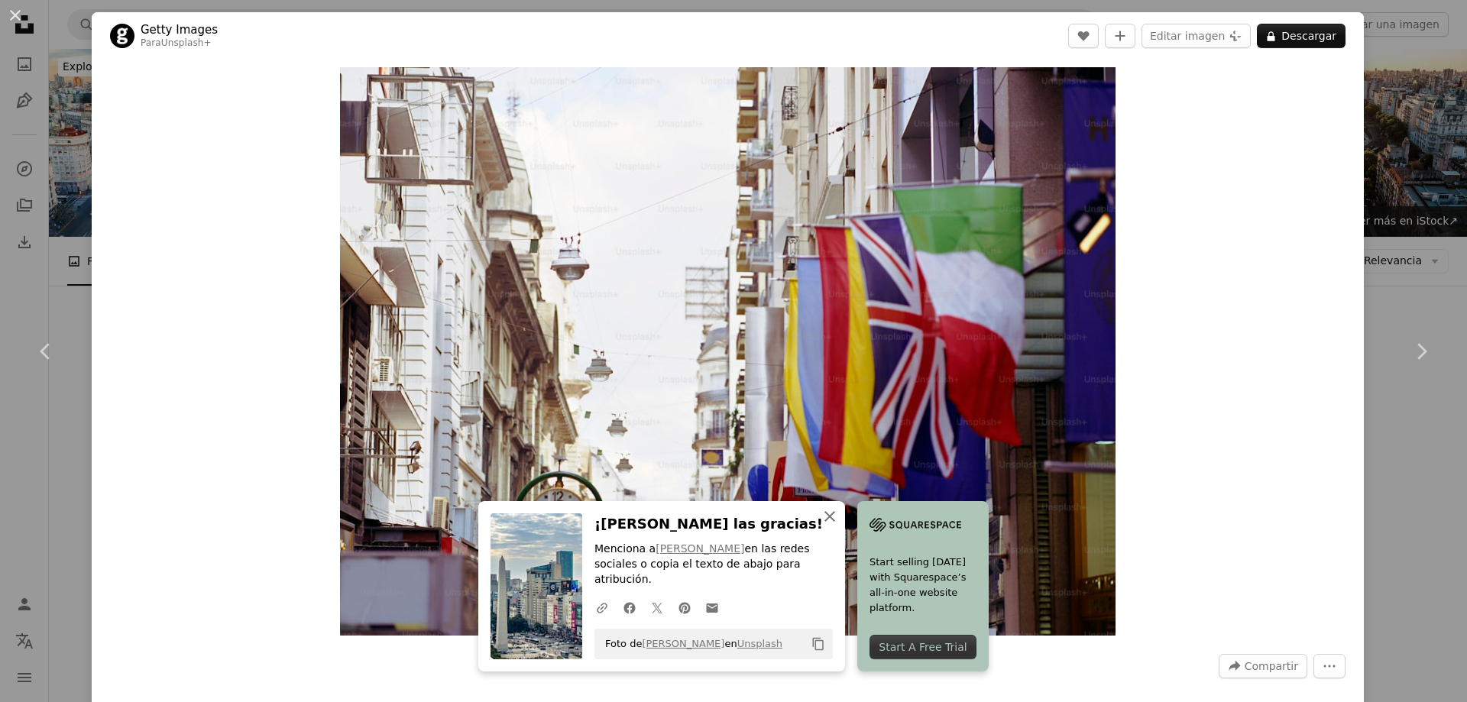 The width and height of the screenshot is (1467, 702). What do you see at coordinates (712, 607) in the screenshot?
I see `a: Comparte por correo electrónico` at bounding box center [712, 607].